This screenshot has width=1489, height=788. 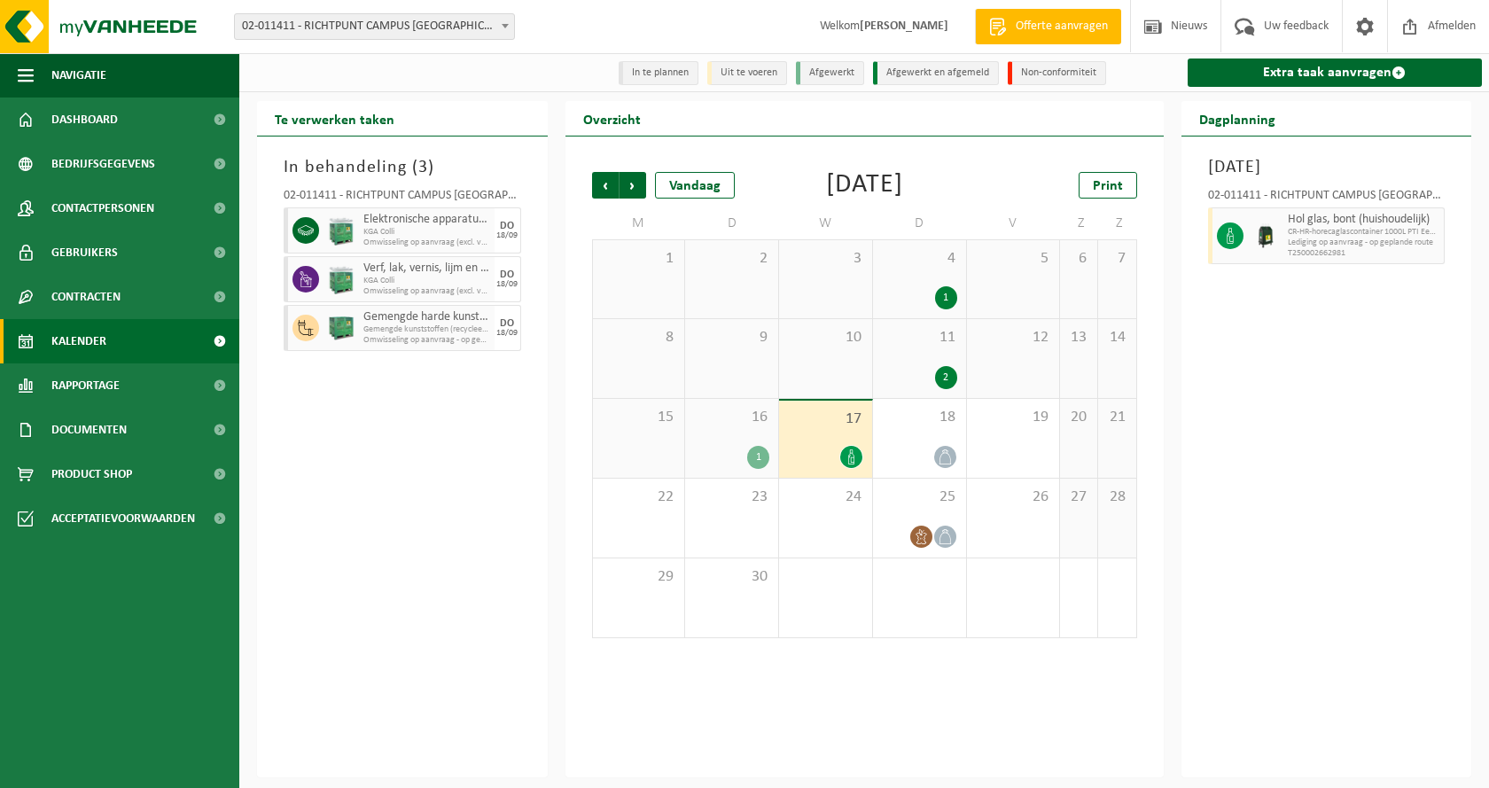 I want to click on span: Bedrijfsgegevens, so click(x=103, y=164).